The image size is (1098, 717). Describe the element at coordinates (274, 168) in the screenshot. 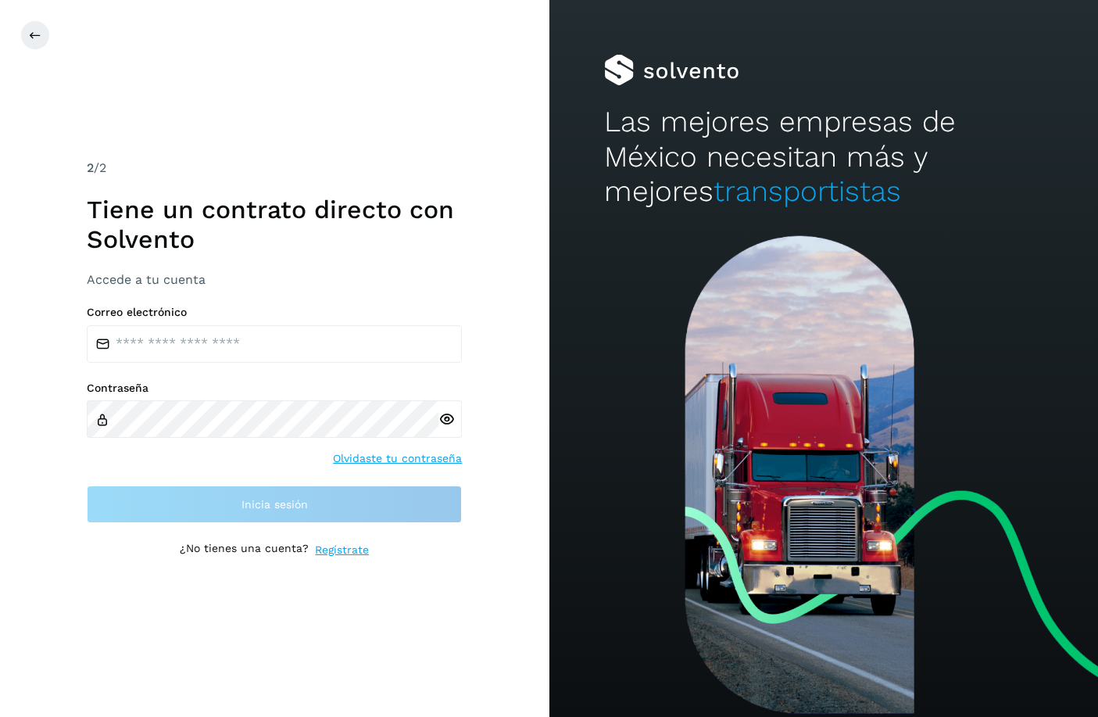

I see `div: /2` at that location.